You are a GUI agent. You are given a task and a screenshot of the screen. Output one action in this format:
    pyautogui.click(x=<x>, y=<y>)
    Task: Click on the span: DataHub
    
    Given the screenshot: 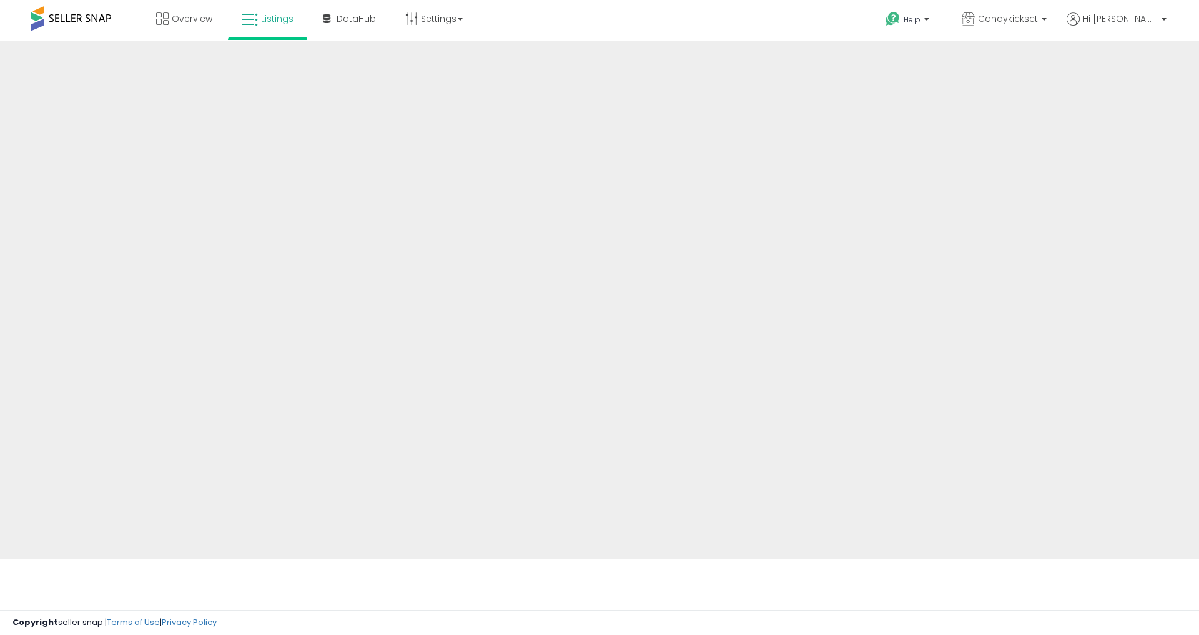 What is the action you would take?
    pyautogui.click(x=356, y=19)
    